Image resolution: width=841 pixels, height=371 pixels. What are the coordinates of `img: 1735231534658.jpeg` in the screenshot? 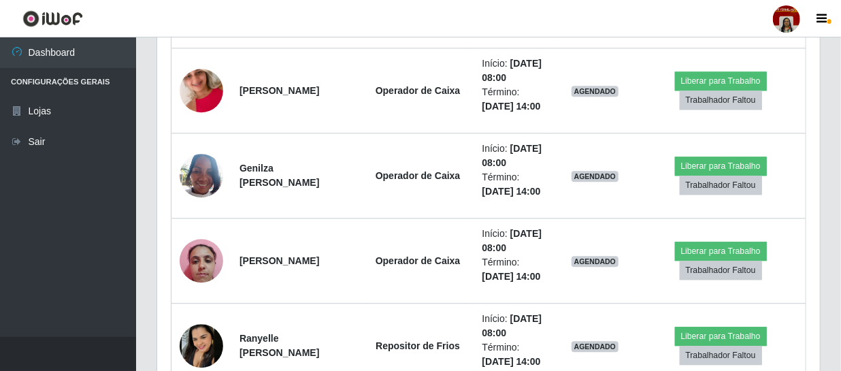 It's located at (201, 175).